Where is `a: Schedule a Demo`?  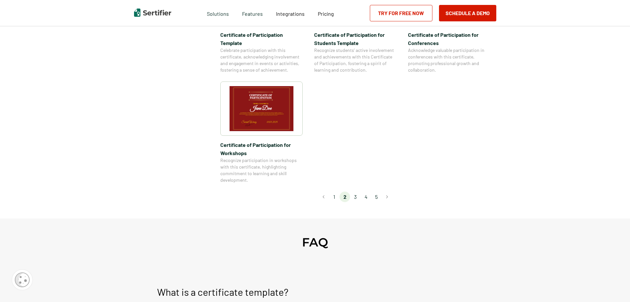
a: Schedule a Demo is located at coordinates (467, 13).